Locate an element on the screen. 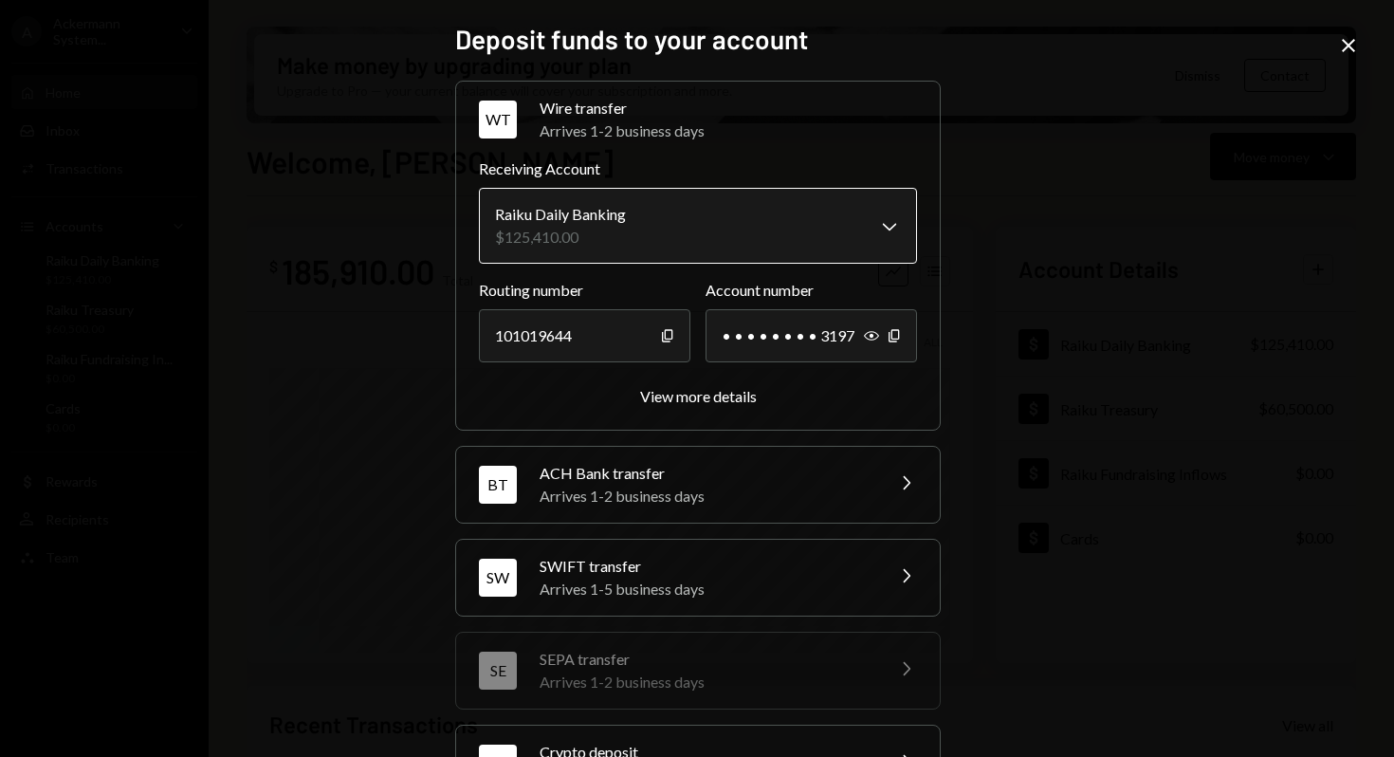  div: Wire transfer is located at coordinates (728, 108).